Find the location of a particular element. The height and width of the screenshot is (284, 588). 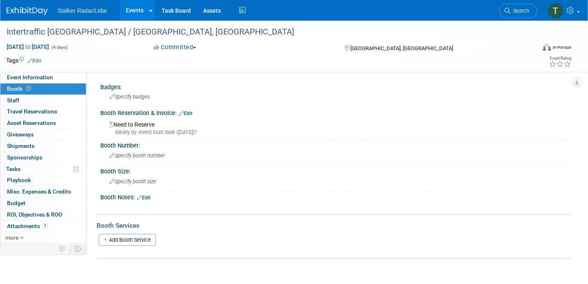

div: Booth Services is located at coordinates (334, 226).